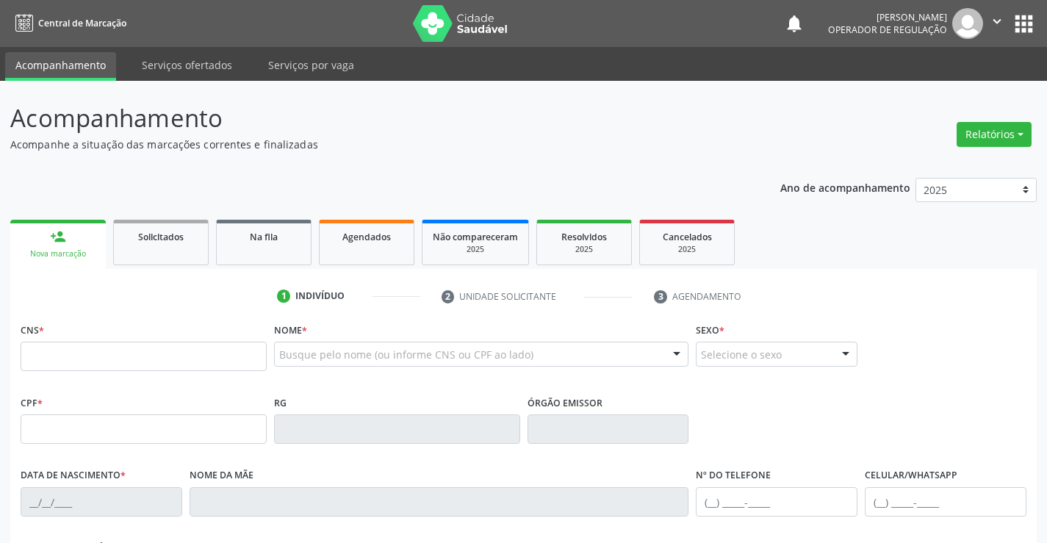 The image size is (1047, 543). Describe the element at coordinates (58, 253) in the screenshot. I see `div: Nova marcação` at that location.